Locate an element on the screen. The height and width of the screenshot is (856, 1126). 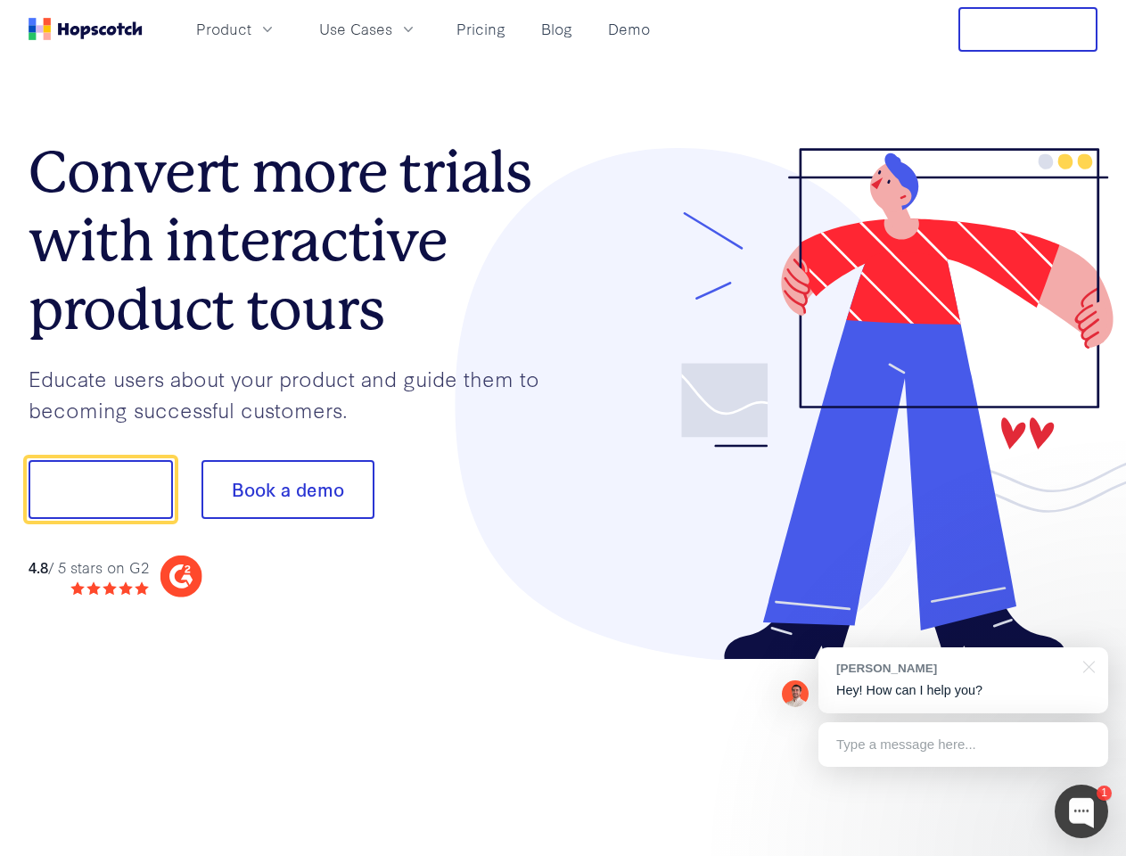
div: 1 is located at coordinates (1103, 792).